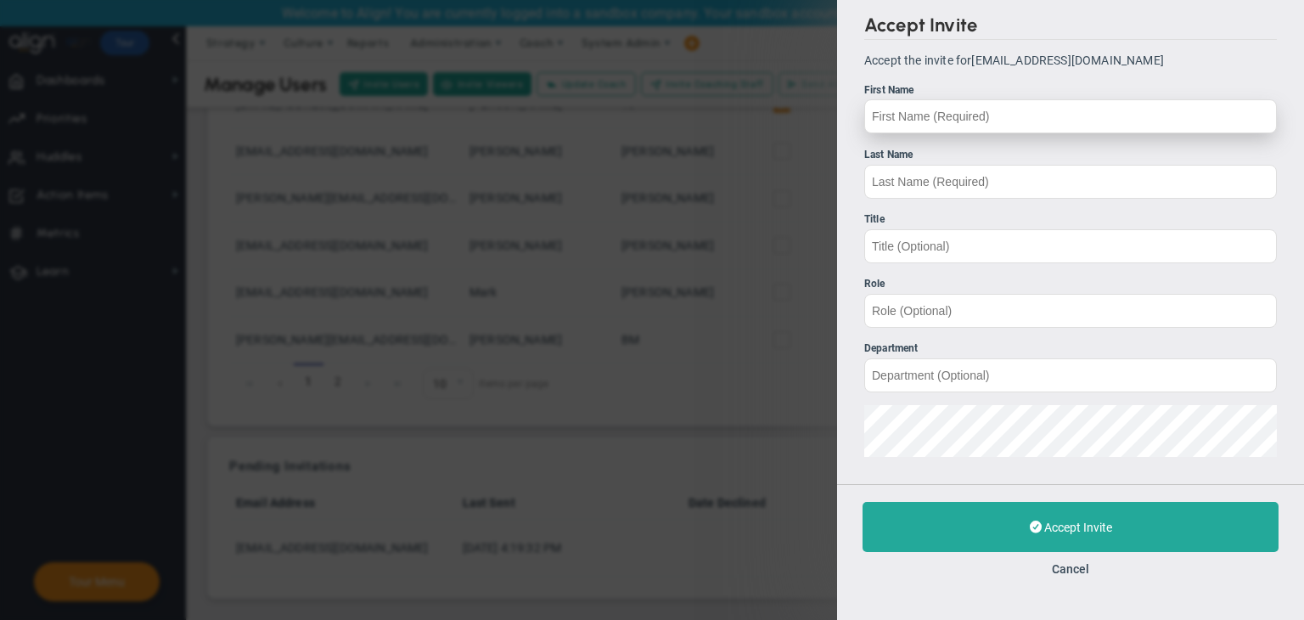 This screenshot has height=620, width=1304. Describe the element at coordinates (1070, 246) in the screenshot. I see `input: Title` at that location.